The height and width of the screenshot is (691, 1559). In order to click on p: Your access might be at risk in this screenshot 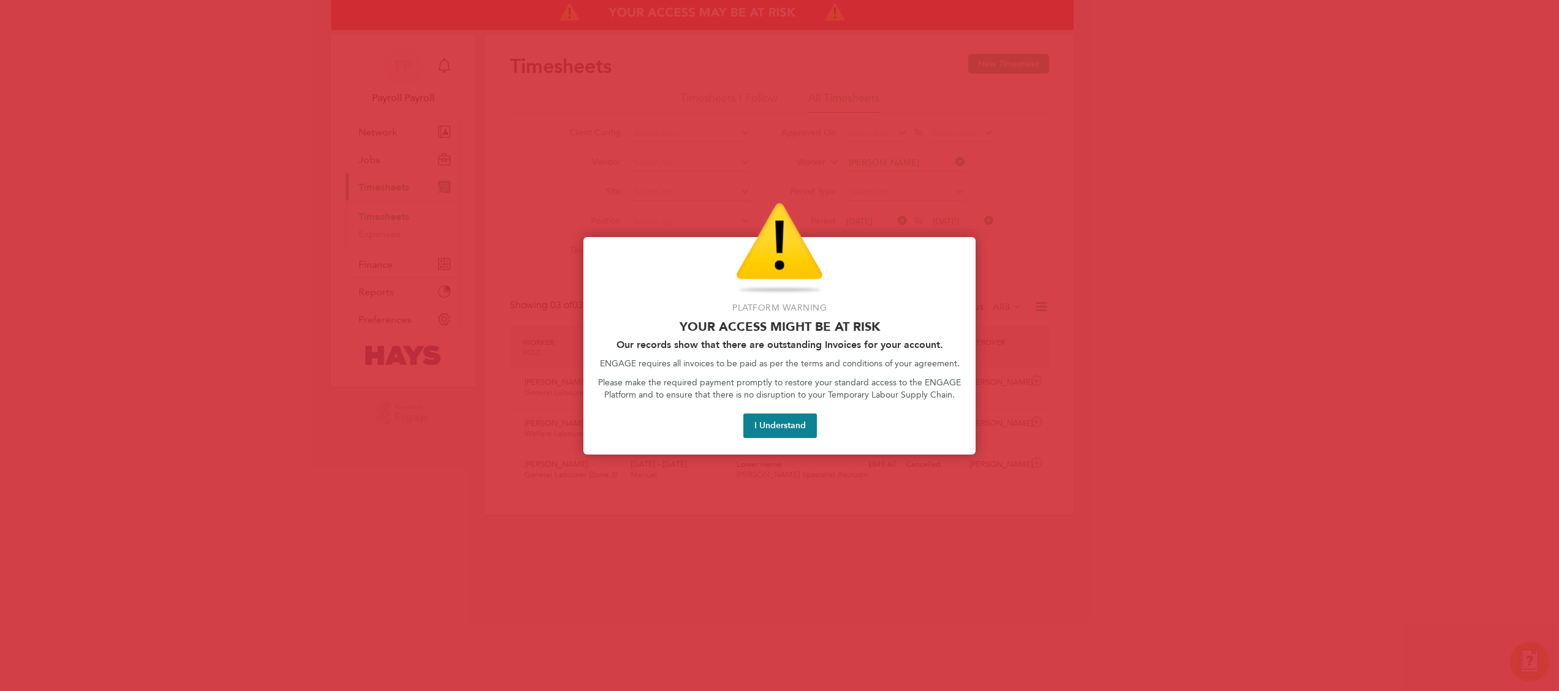, I will do `click(780, 327)`.